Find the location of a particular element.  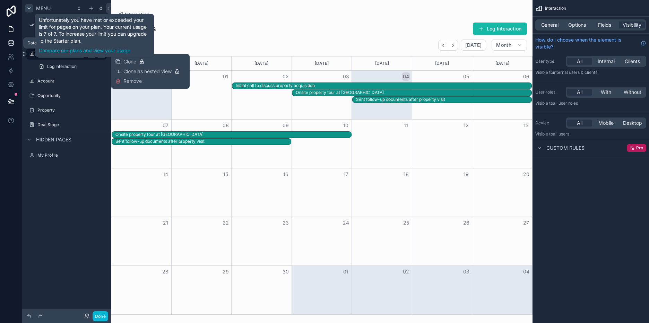

span: Internal is located at coordinates (606, 61).